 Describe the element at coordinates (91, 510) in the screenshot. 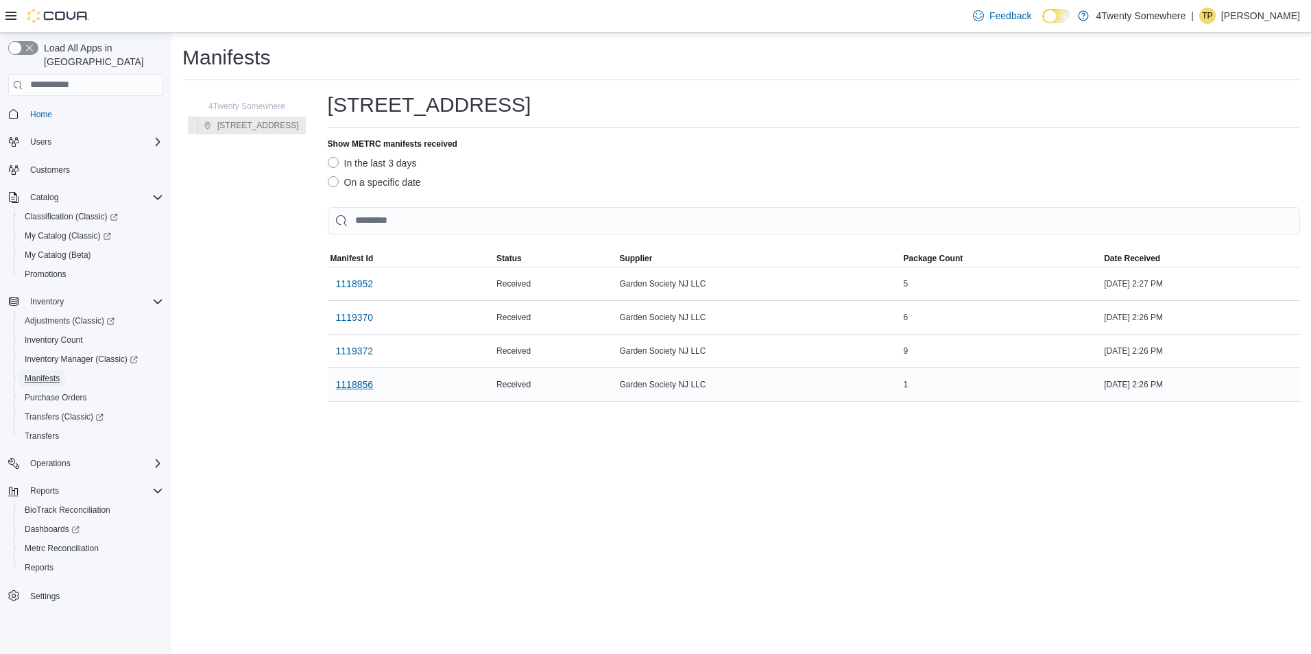

I see `button: BioTrack Reconciliation` at that location.